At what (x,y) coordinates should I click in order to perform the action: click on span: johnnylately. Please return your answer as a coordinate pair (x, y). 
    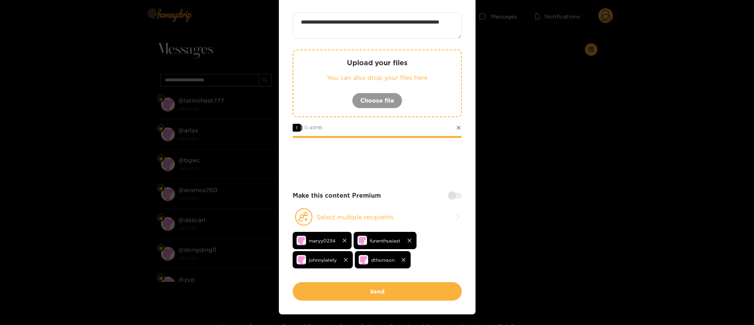
    Looking at the image, I should click on (323, 260).